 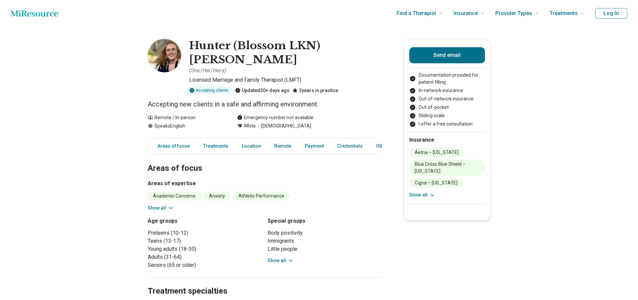 What do you see at coordinates (447, 90) in the screenshot?
I see `li: In-network insurance` at bounding box center [447, 90].